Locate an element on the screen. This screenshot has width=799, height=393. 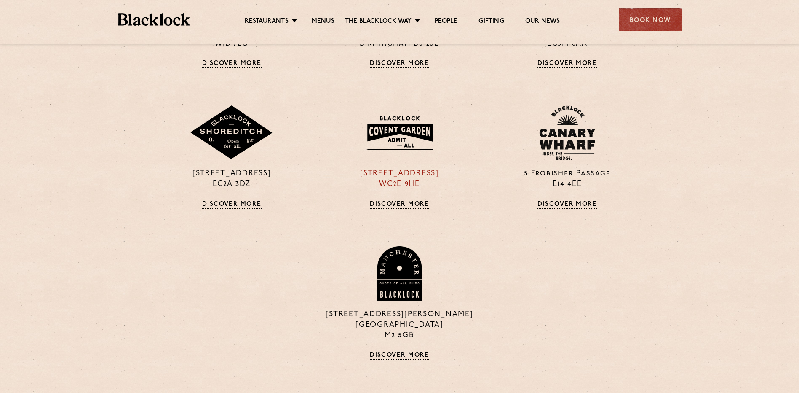
img: BL_Textured_Logo-footer-cropped.svg is located at coordinates (154, 19).